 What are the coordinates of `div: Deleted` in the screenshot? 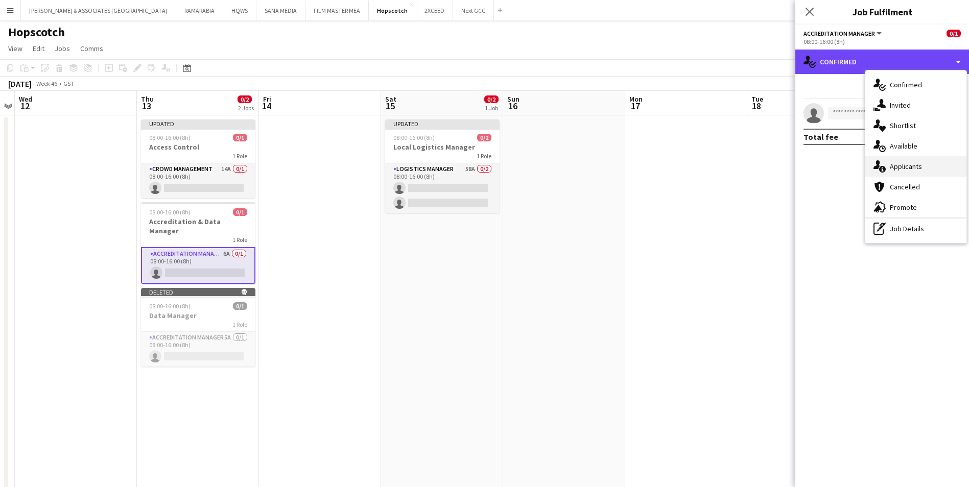 It's located at (198, 292).